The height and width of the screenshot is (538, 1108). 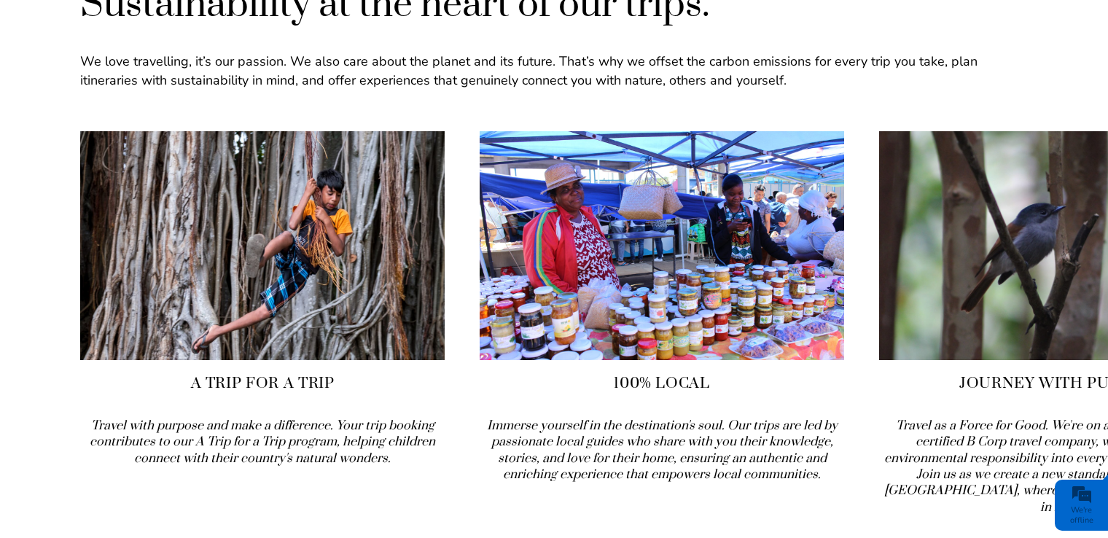 What do you see at coordinates (662, 450) in the screenshot?
I see `i: Immerse yourself in the destination's soul. Our trips are led by passionate local guides who shar...` at bounding box center [662, 450].